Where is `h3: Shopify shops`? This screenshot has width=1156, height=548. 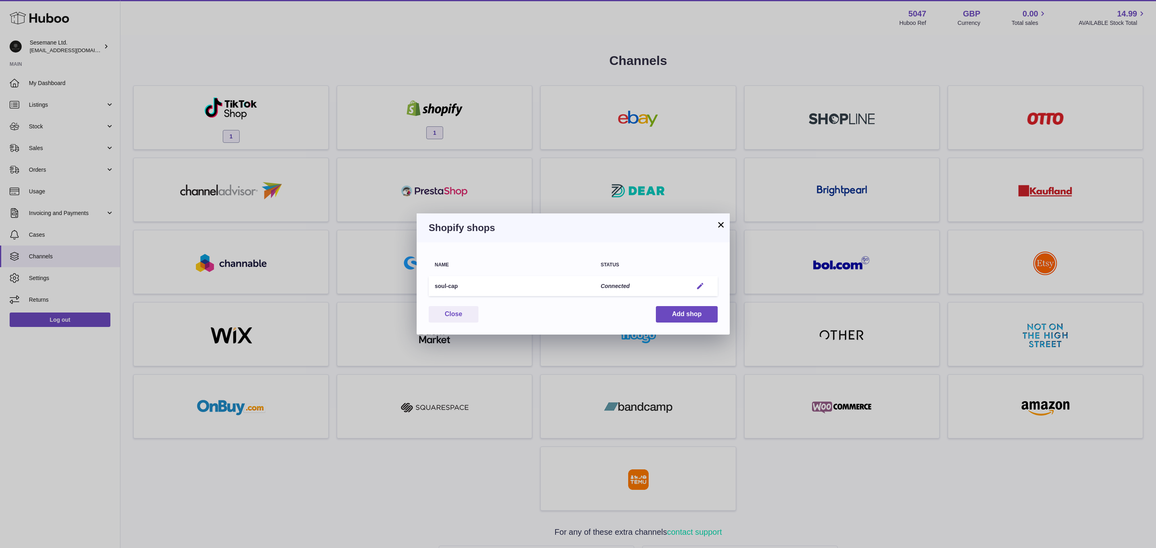 h3: Shopify shops is located at coordinates (573, 228).